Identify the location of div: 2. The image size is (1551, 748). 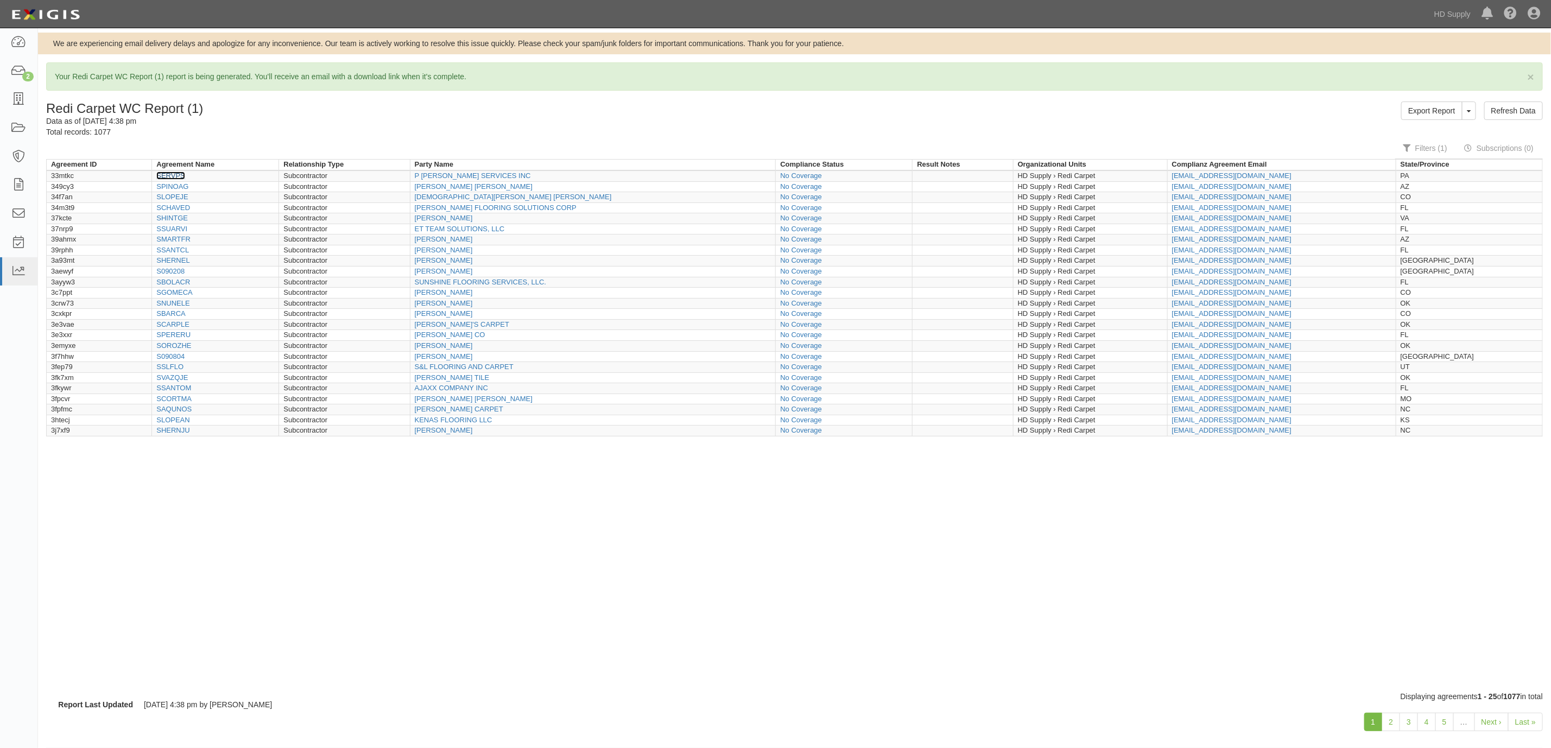
(28, 77).